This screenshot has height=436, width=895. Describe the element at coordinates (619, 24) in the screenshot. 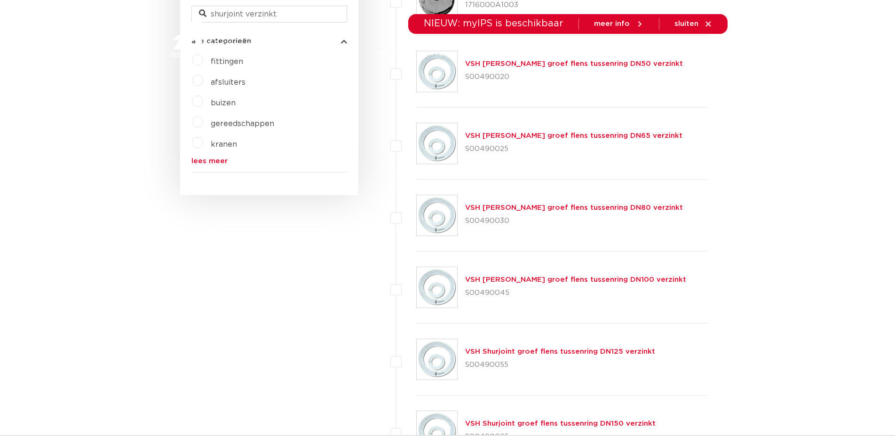

I see `a: meer info` at that location.